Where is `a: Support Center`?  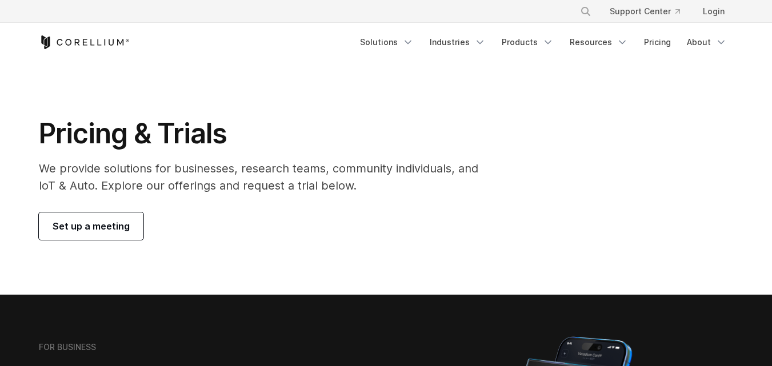 a: Support Center is located at coordinates (644, 11).